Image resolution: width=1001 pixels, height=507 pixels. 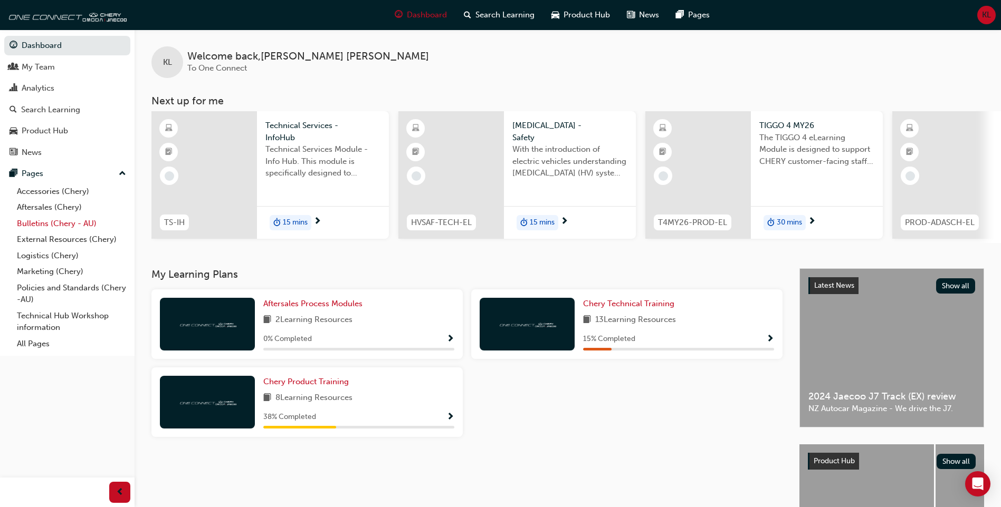 What do you see at coordinates (955, 286) in the screenshot?
I see `button: Show all` at bounding box center [955, 286].